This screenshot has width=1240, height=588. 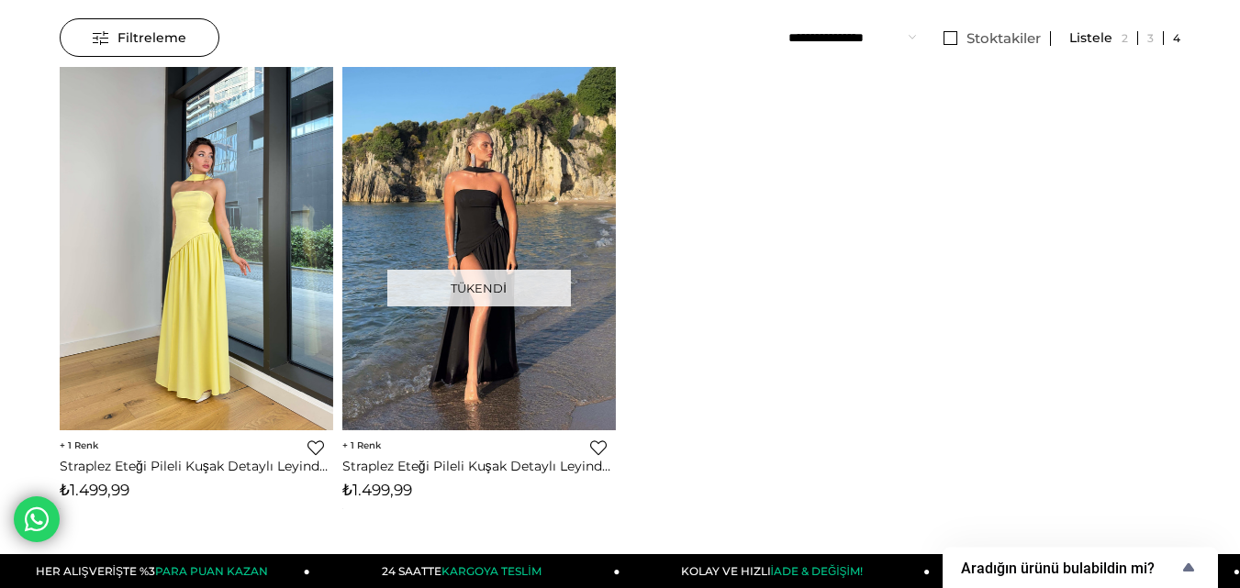 I want to click on a: HER ALIŞVERİŞTE %3PARA PUAN KAZAN, so click(x=1085, y=571).